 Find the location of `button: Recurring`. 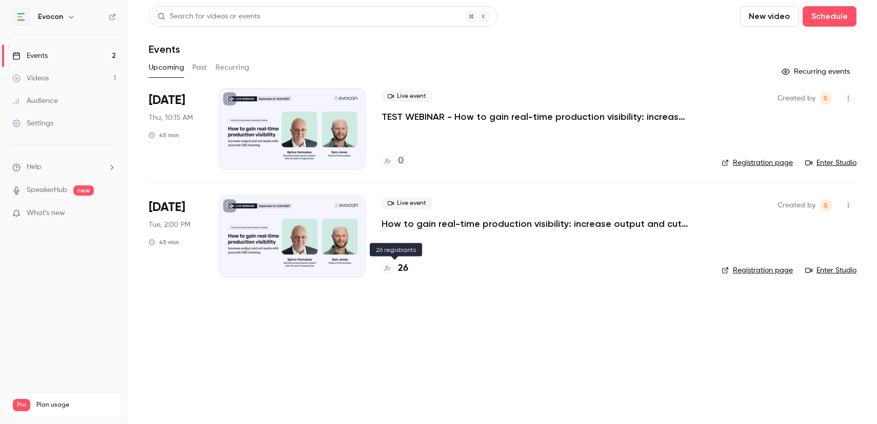

button: Recurring is located at coordinates (232, 68).